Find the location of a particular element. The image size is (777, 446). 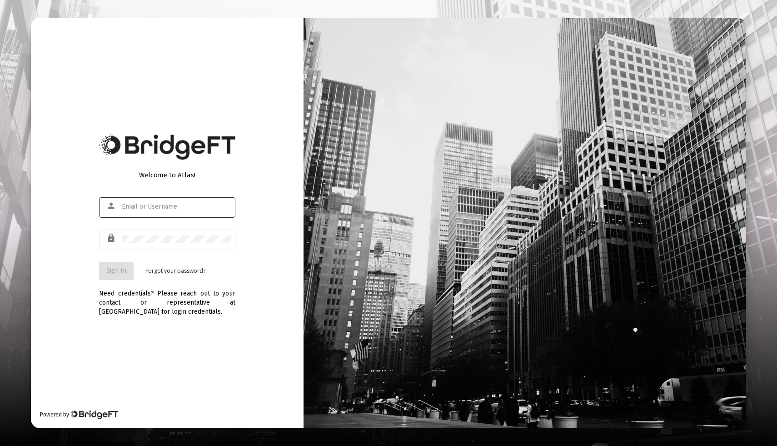

input: Email or Username is located at coordinates (176, 207).